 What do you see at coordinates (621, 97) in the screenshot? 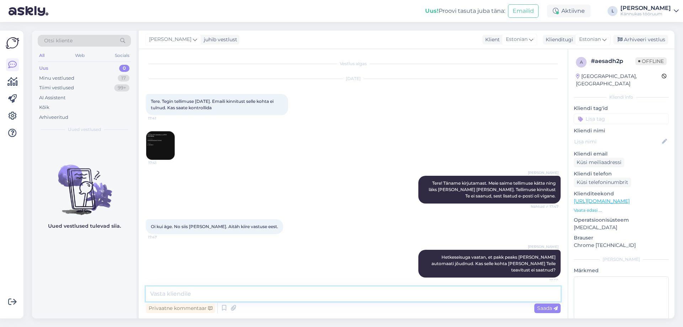
I see `div: Kliendi info` at bounding box center [621, 97].